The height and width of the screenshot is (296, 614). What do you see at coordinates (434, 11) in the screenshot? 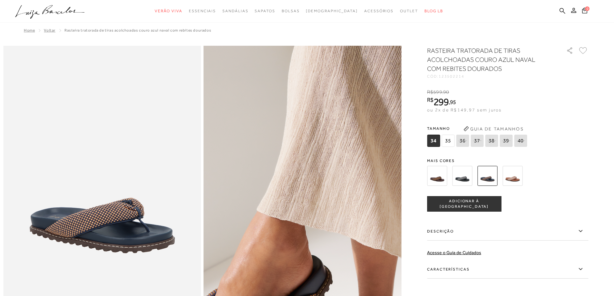
I see `a: BLOG LB` at bounding box center [434, 11].